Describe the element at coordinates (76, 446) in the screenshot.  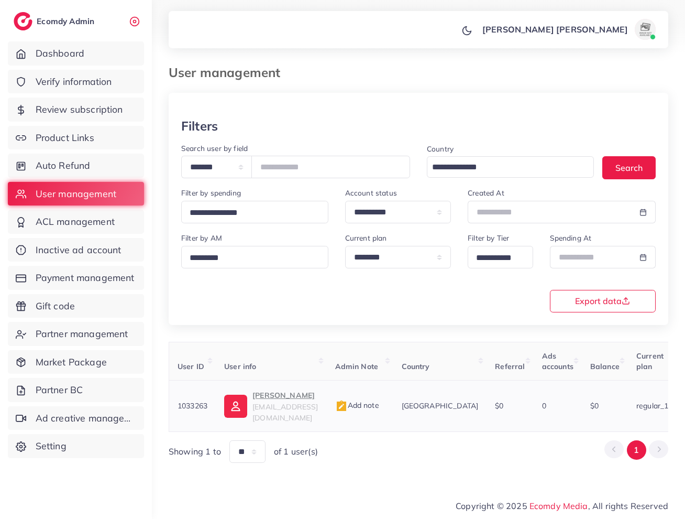
I see `a: Setting` at that location.